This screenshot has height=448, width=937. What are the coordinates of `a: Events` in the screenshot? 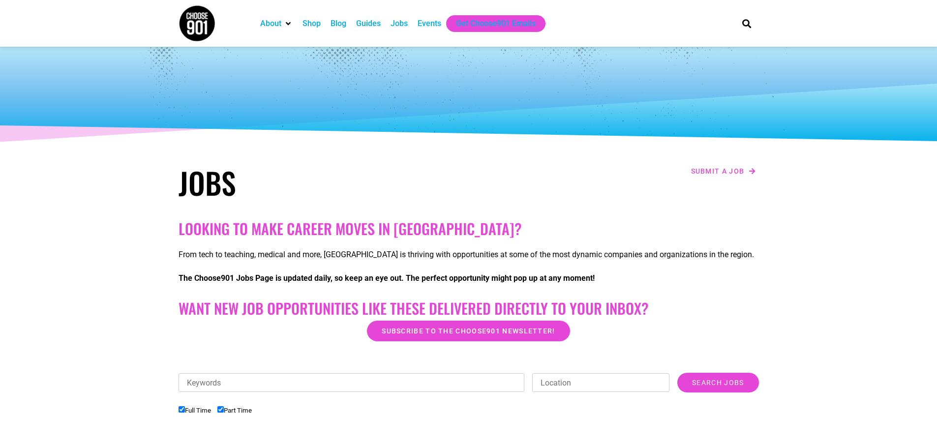 It's located at (429, 24).